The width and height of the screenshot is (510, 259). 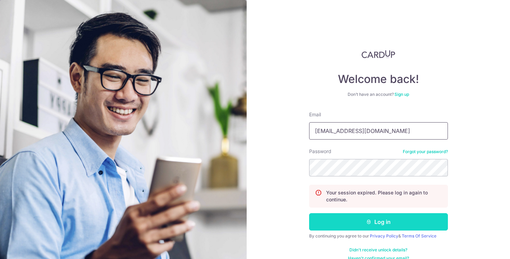 I want to click on a: Didn't receive unlock details?, so click(x=378, y=250).